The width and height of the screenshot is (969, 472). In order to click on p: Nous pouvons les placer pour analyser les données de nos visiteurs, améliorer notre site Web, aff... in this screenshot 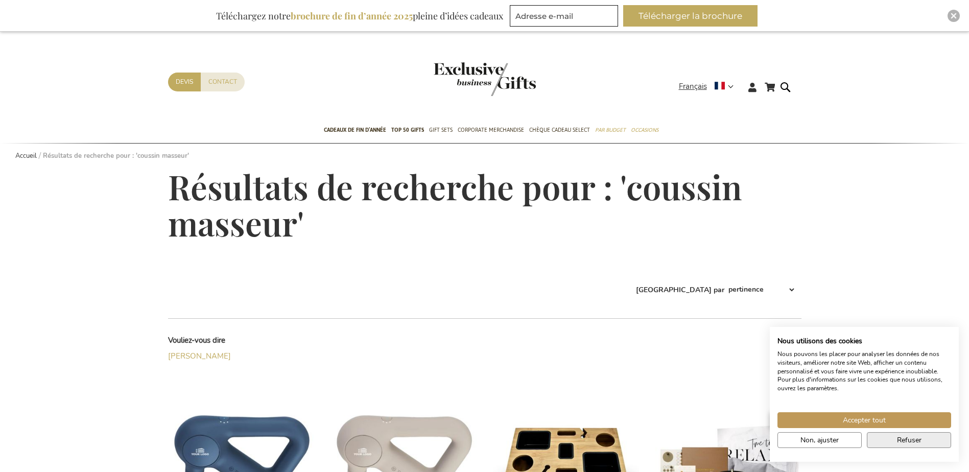, I will do `click(864, 371)`.